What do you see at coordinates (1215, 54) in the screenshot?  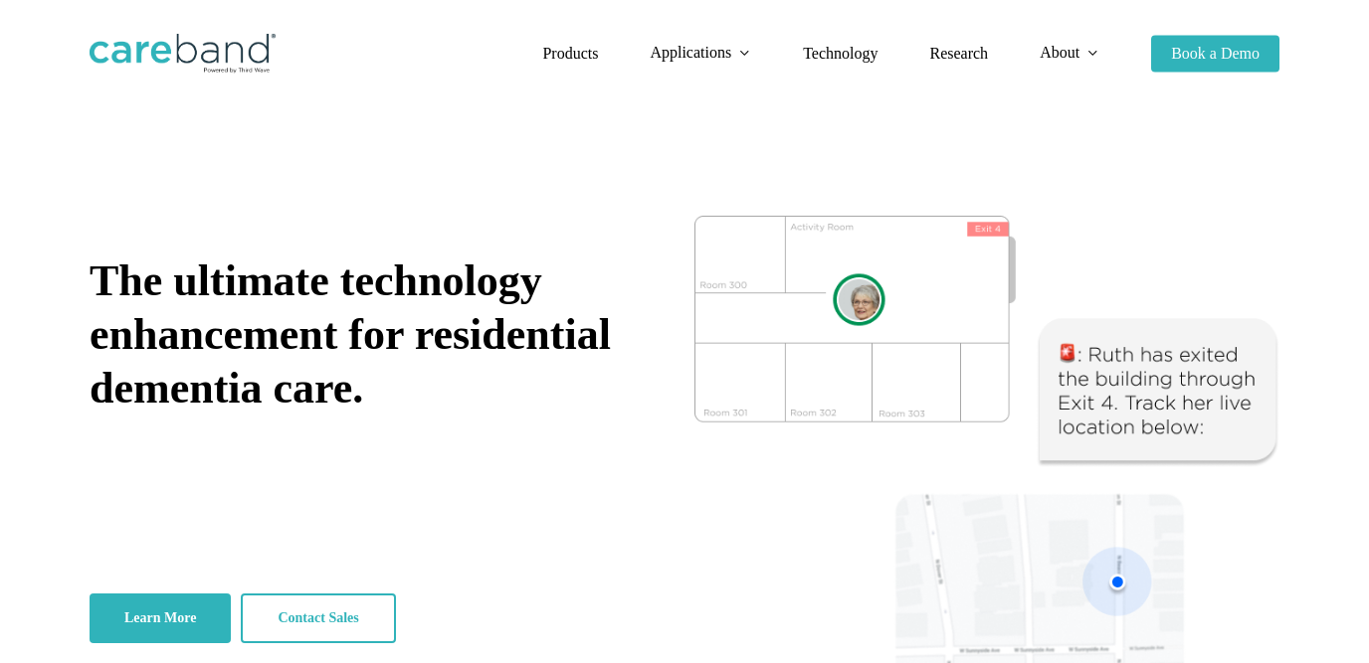 I see `a: Book a Demo` at bounding box center [1215, 54].